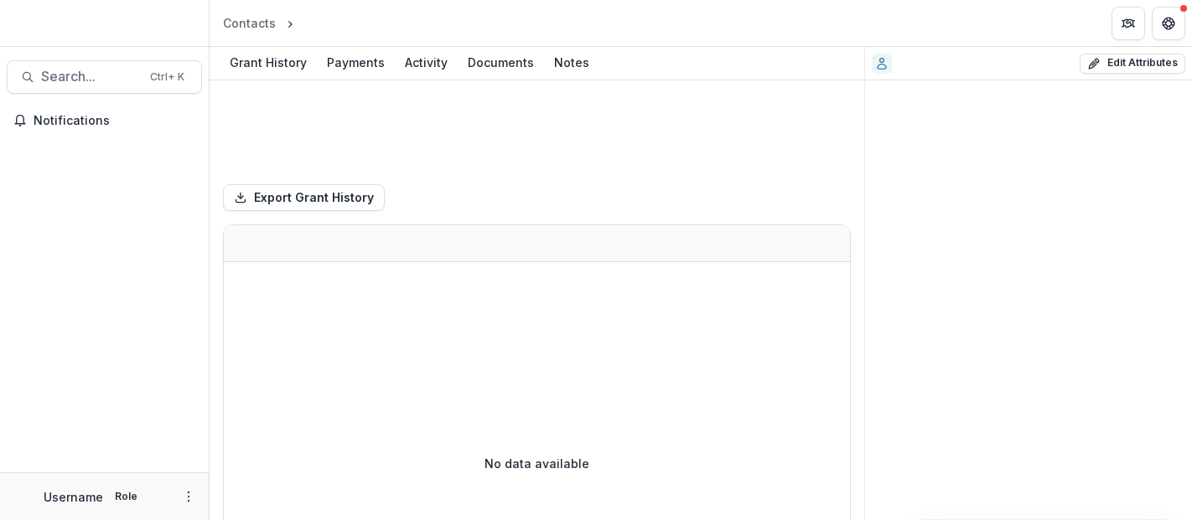 The image size is (1192, 520). I want to click on span: Notifications, so click(114, 121).